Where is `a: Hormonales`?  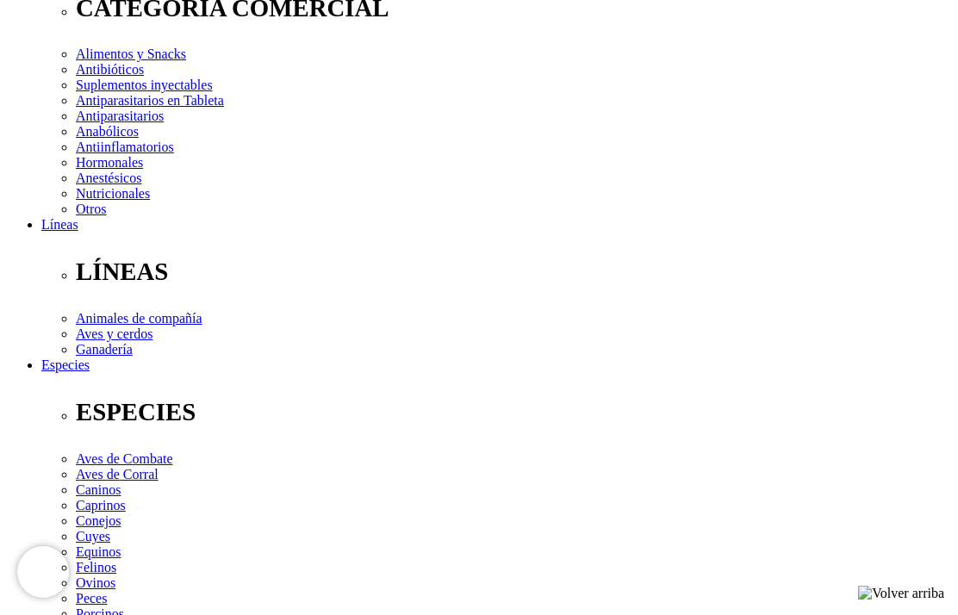 a: Hormonales is located at coordinates (109, 162).